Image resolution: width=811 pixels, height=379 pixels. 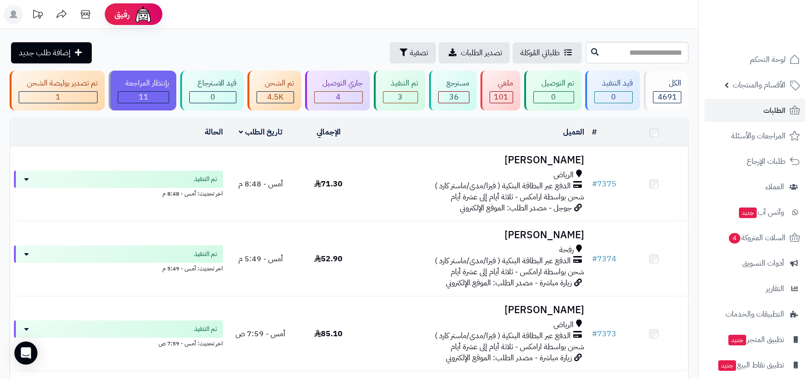 What do you see at coordinates (755, 314) in the screenshot?
I see `span: التطبيقات والخدمات` at bounding box center [755, 314].